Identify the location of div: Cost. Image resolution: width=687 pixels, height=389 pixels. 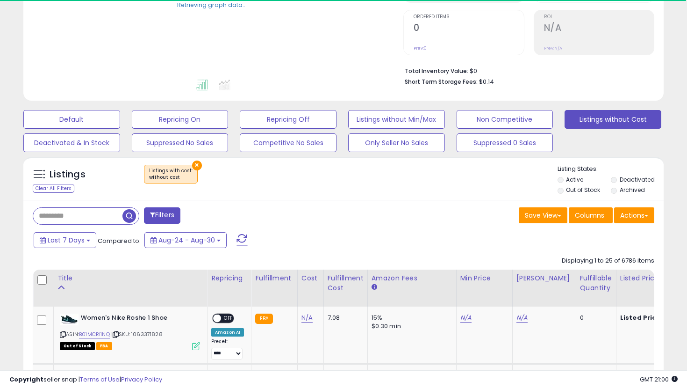
(310, 278).